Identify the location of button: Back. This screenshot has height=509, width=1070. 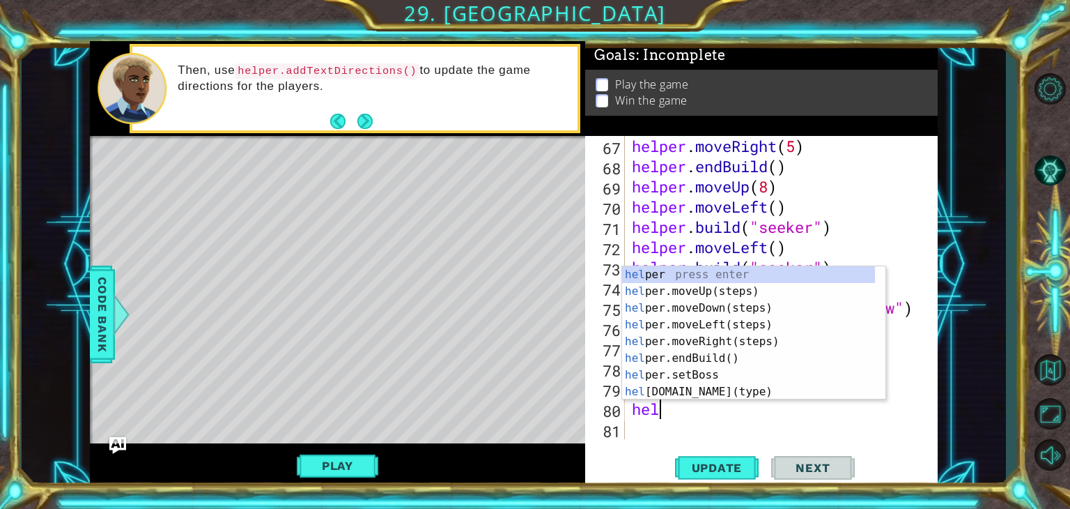
(343, 121).